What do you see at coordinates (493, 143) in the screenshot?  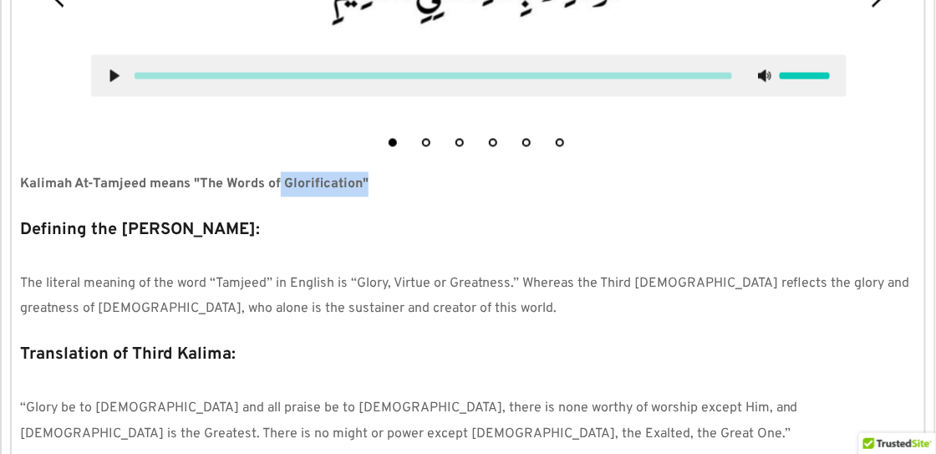 I see `button: 4 of 6` at bounding box center [493, 143].